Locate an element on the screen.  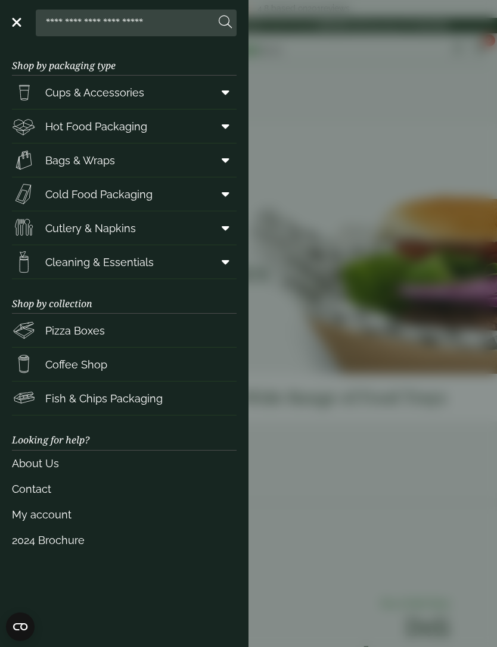
a: About Us is located at coordinates (124, 463).